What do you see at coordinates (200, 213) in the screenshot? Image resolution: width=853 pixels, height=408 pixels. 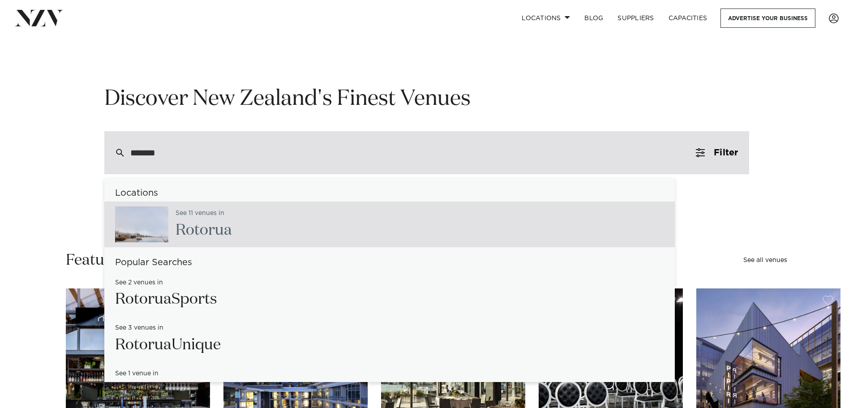 I see `small: See 11 venues in` at bounding box center [200, 213].